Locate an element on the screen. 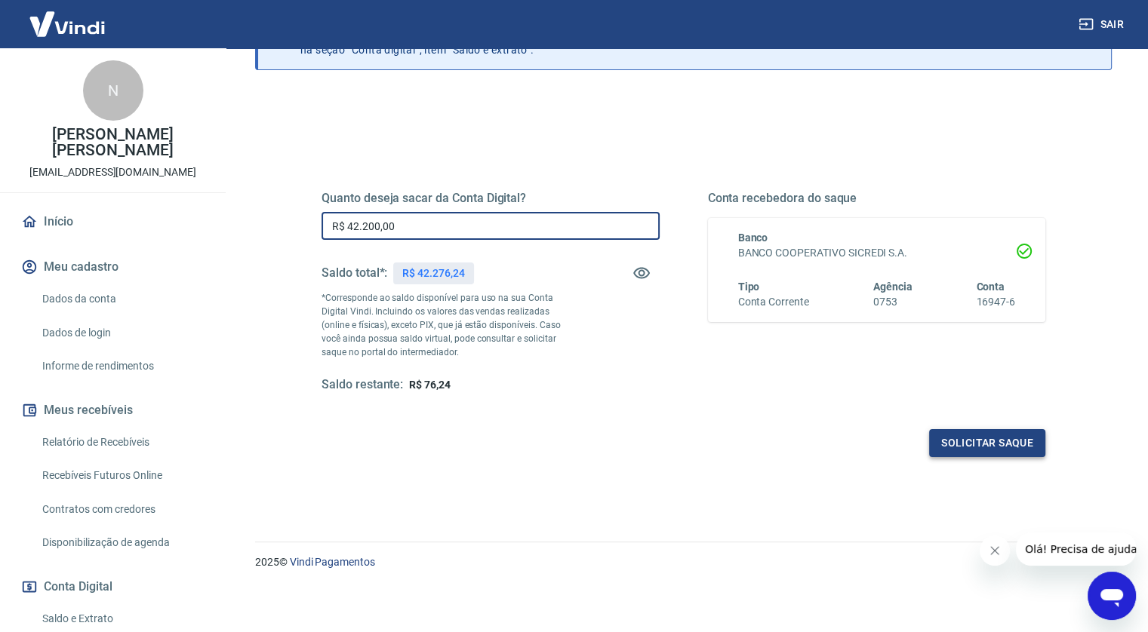 The width and height of the screenshot is (1148, 632). h5: Saldo restante: is located at coordinates (362, 385).